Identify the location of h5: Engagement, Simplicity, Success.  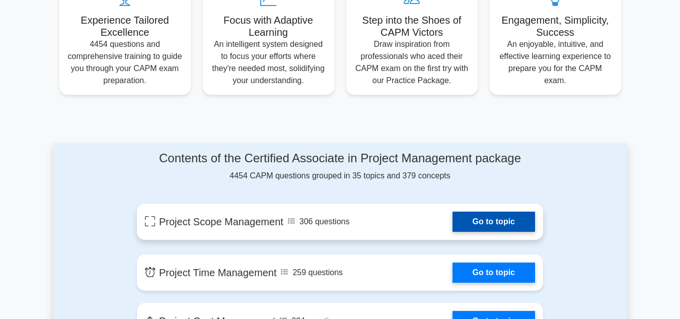
(555, 26).